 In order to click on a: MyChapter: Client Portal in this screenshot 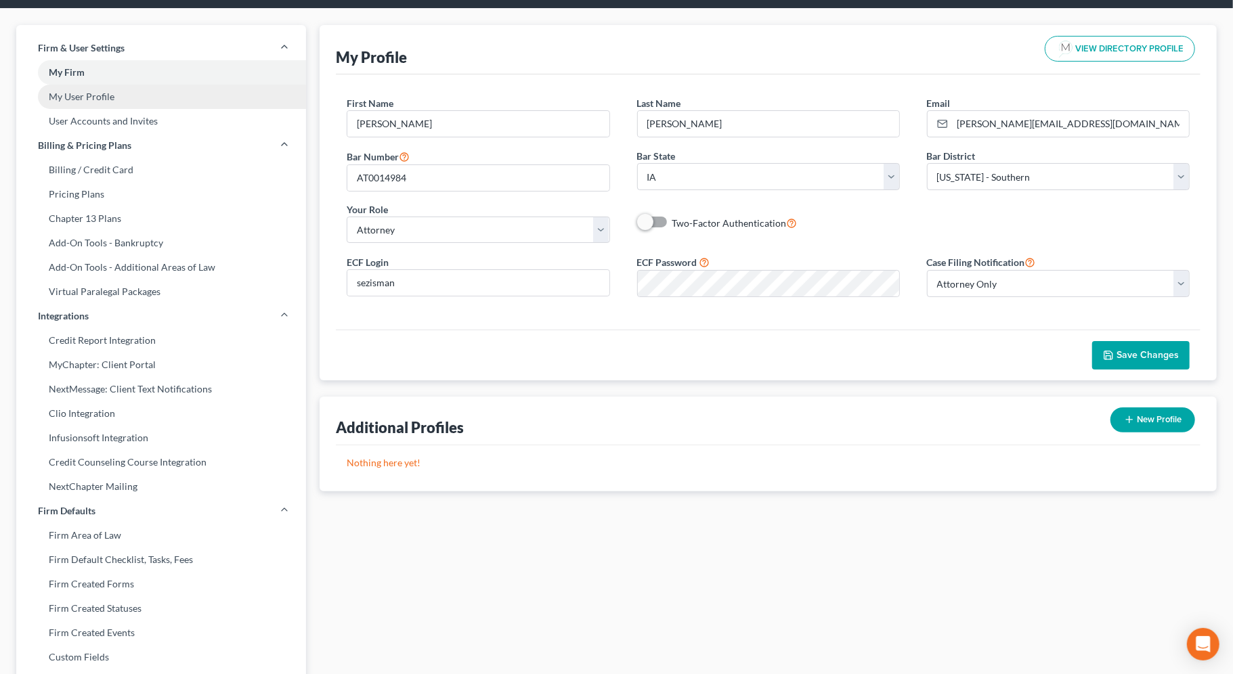, I will do `click(161, 365)`.